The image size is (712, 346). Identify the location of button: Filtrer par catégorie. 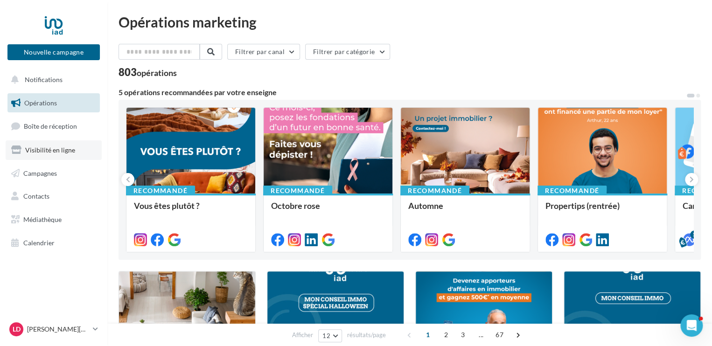
(347, 52).